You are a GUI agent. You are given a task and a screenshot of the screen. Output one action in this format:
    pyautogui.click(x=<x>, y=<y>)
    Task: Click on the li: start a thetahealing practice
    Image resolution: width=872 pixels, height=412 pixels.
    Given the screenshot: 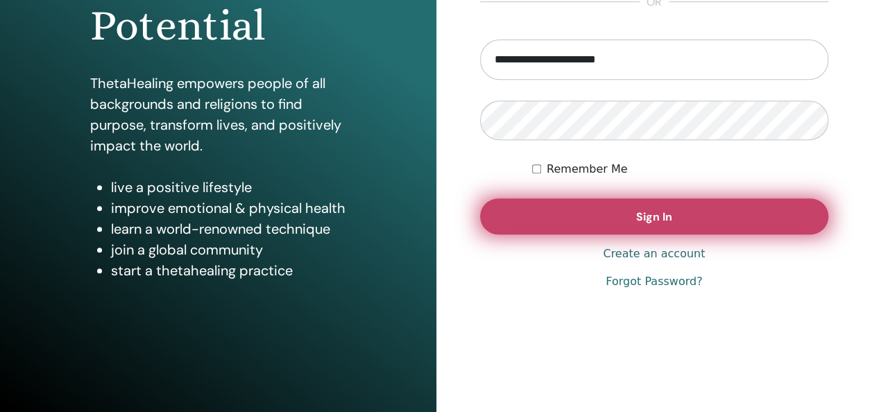 What is the action you would take?
    pyautogui.click(x=228, y=271)
    